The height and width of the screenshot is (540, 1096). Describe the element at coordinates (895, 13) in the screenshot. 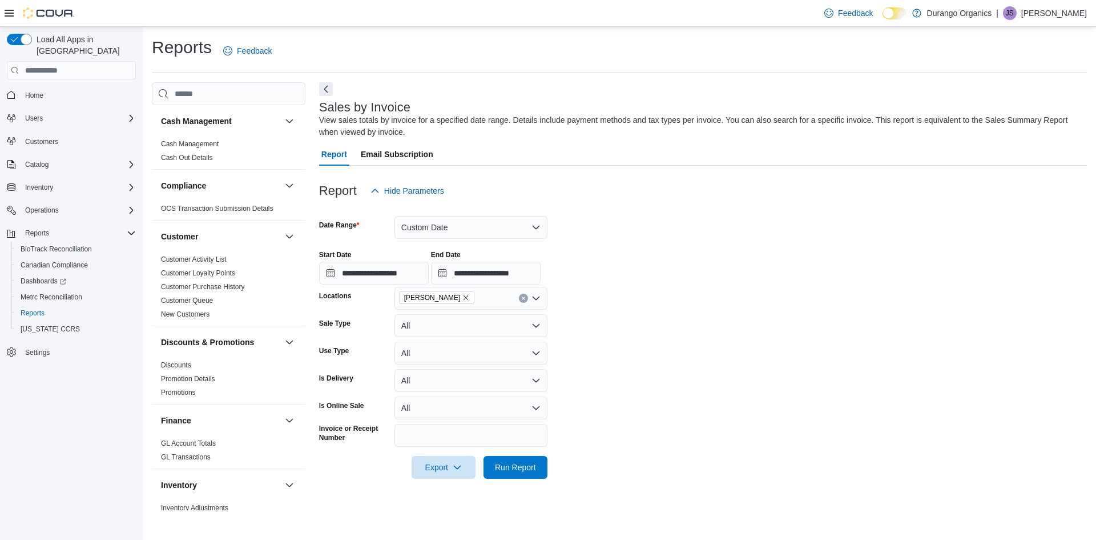

I see `input: Dark Mode` at that location.